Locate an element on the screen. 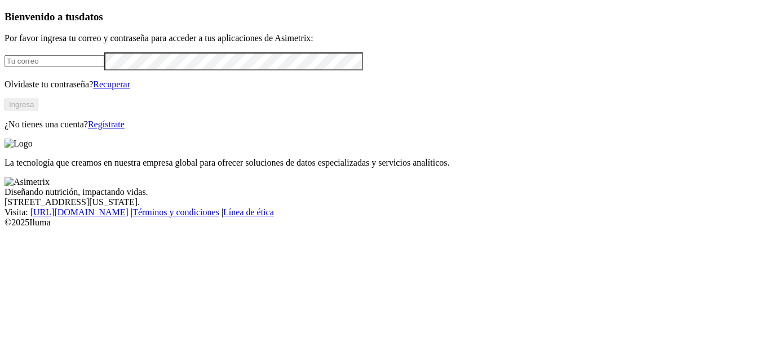 Image resolution: width=770 pixels, height=342 pixels. p: Olvidaste tu contraseña? is located at coordinates (385, 85).